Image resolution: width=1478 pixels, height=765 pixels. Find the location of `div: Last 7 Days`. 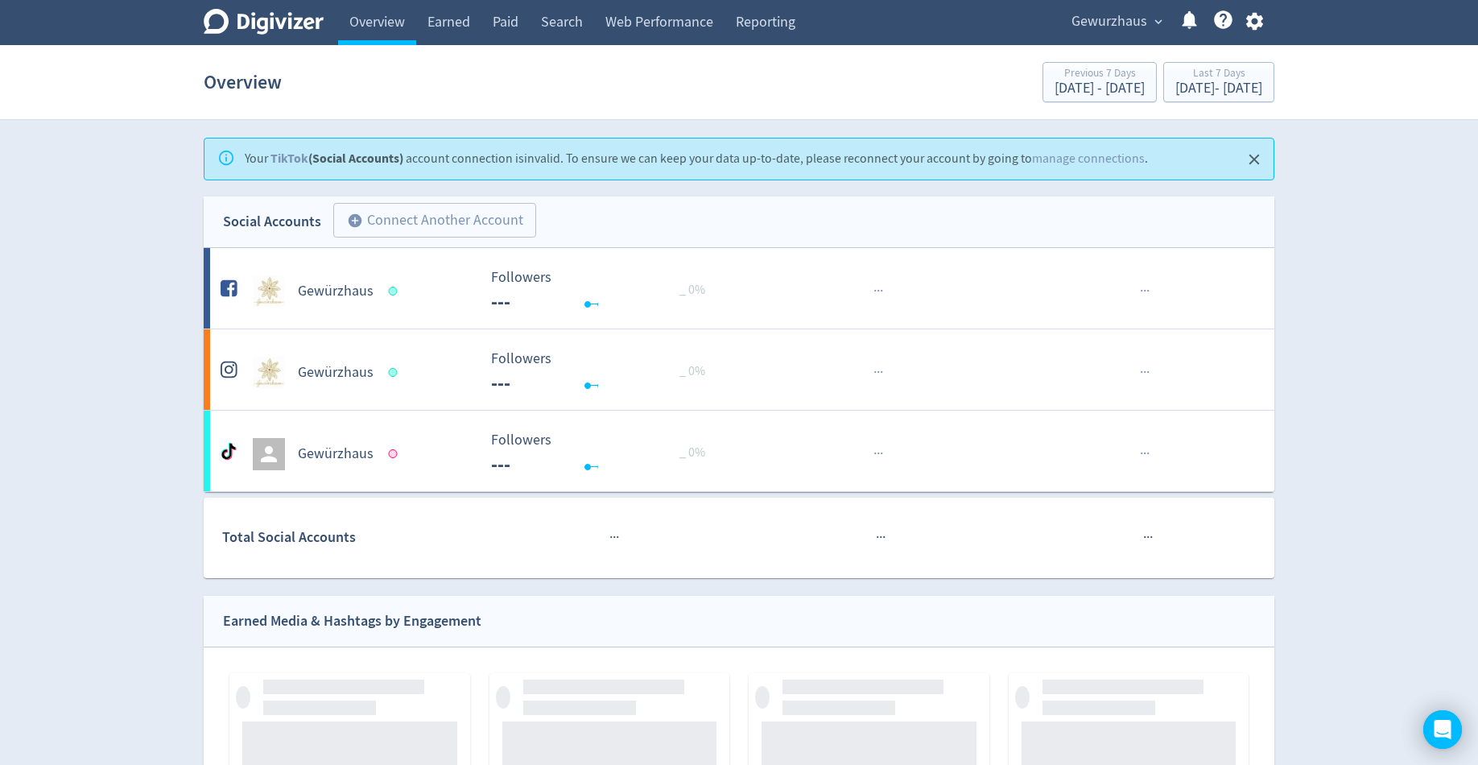

div: Last 7 Days is located at coordinates (1219, 74).